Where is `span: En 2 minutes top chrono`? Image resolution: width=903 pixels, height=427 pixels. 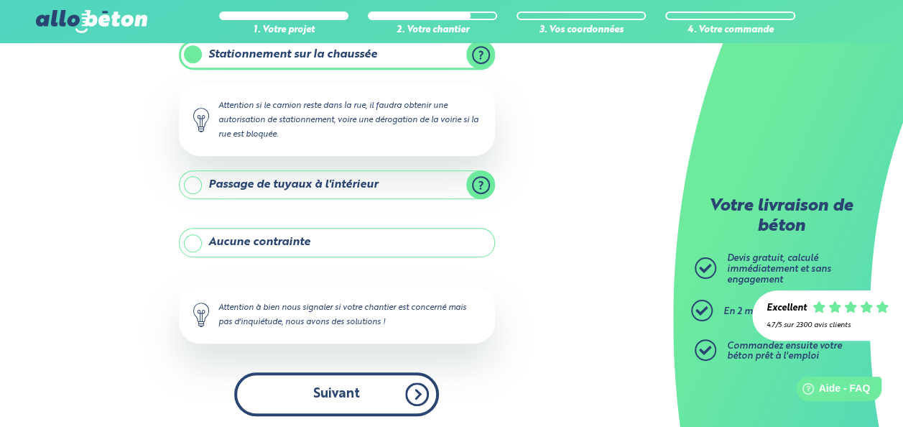 span: En 2 minutes top chrono is located at coordinates (777, 311).